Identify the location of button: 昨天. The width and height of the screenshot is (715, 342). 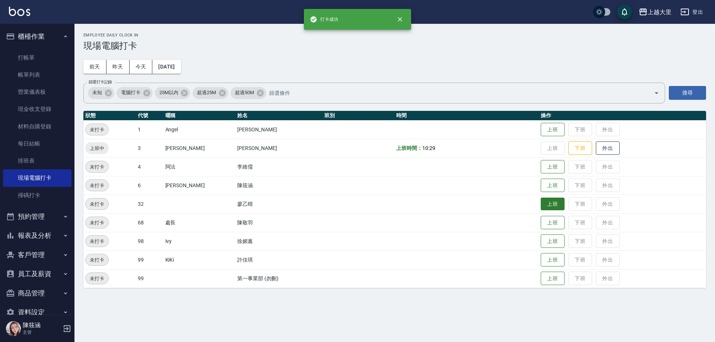
(118, 67).